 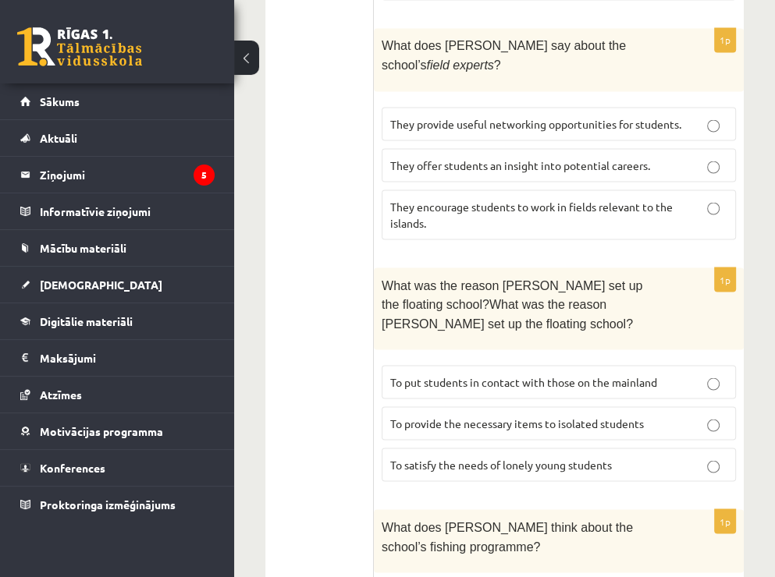 I want to click on span: Motivācijas programma, so click(x=101, y=431).